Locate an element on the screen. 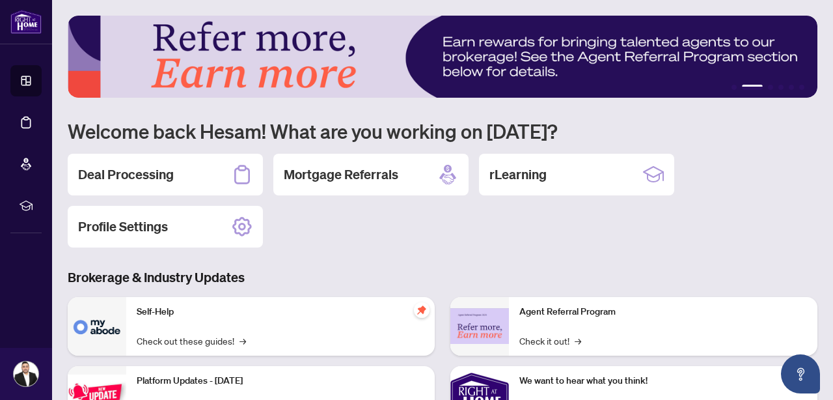 Image resolution: width=833 pixels, height=400 pixels. p: We want to hear what you think! is located at coordinates (663, 381).